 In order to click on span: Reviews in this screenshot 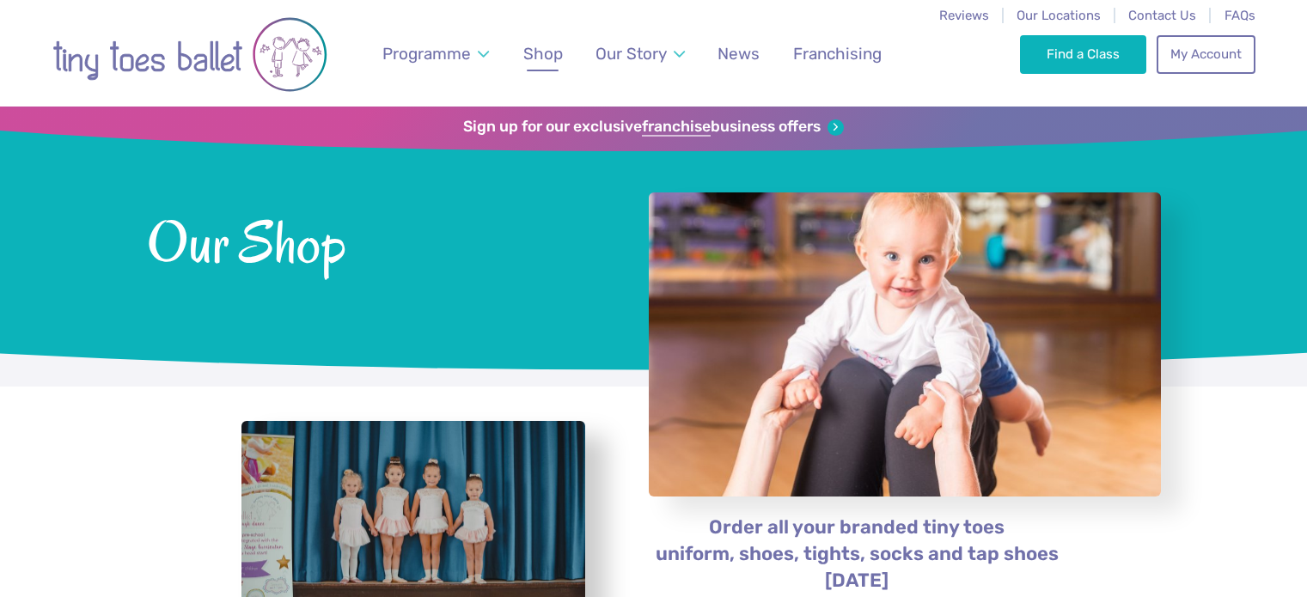, I will do `click(964, 15)`.